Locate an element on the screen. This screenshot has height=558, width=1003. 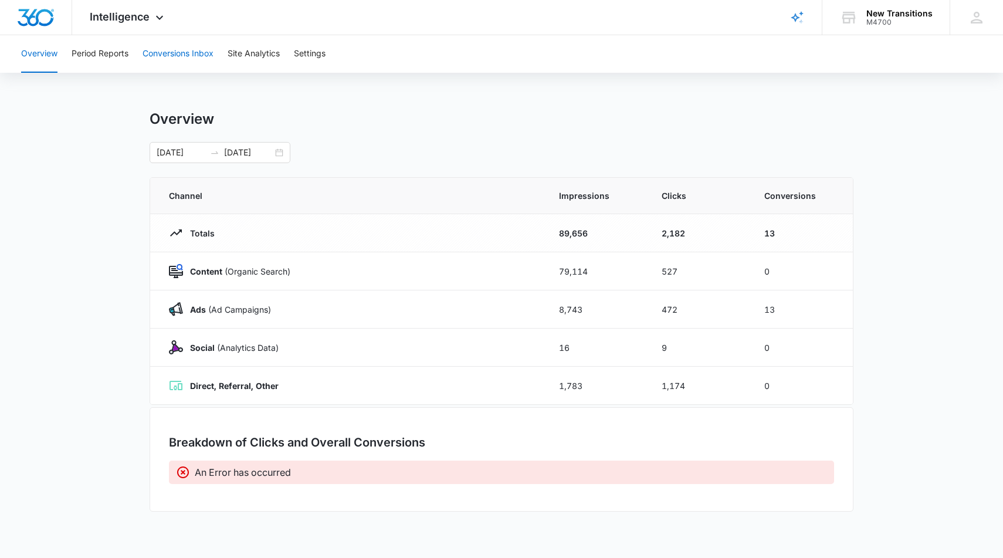
td: 8,743 is located at coordinates (596, 309).